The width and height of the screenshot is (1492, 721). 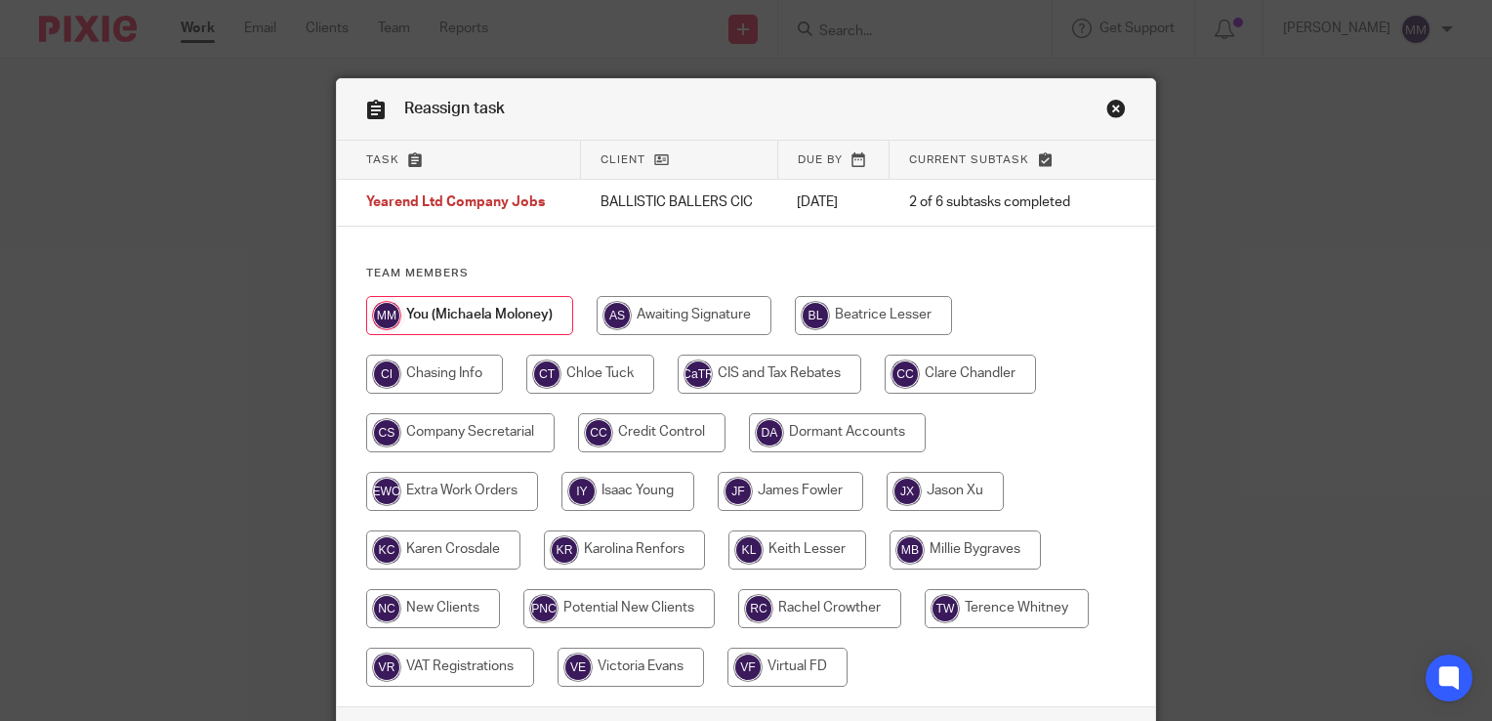 What do you see at coordinates (1116, 111) in the screenshot?
I see `a: Close this dialog window` at bounding box center [1116, 111].